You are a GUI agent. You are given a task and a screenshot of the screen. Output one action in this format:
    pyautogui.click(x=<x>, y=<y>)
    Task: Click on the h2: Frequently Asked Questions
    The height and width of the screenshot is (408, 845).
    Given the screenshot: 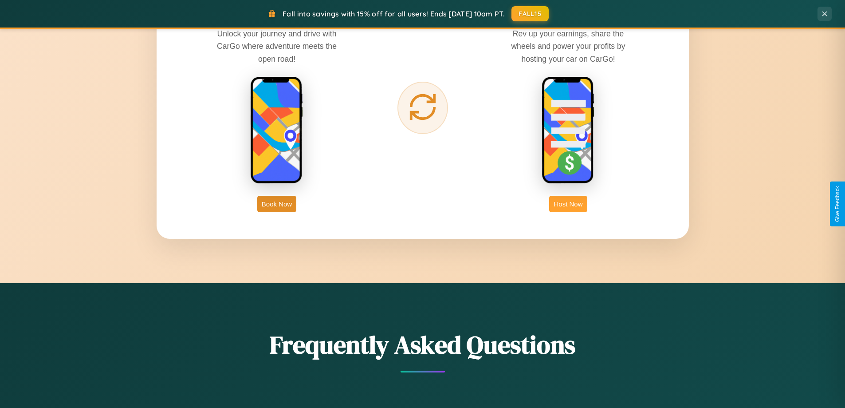 What is the action you would take?
    pyautogui.click(x=423, y=344)
    